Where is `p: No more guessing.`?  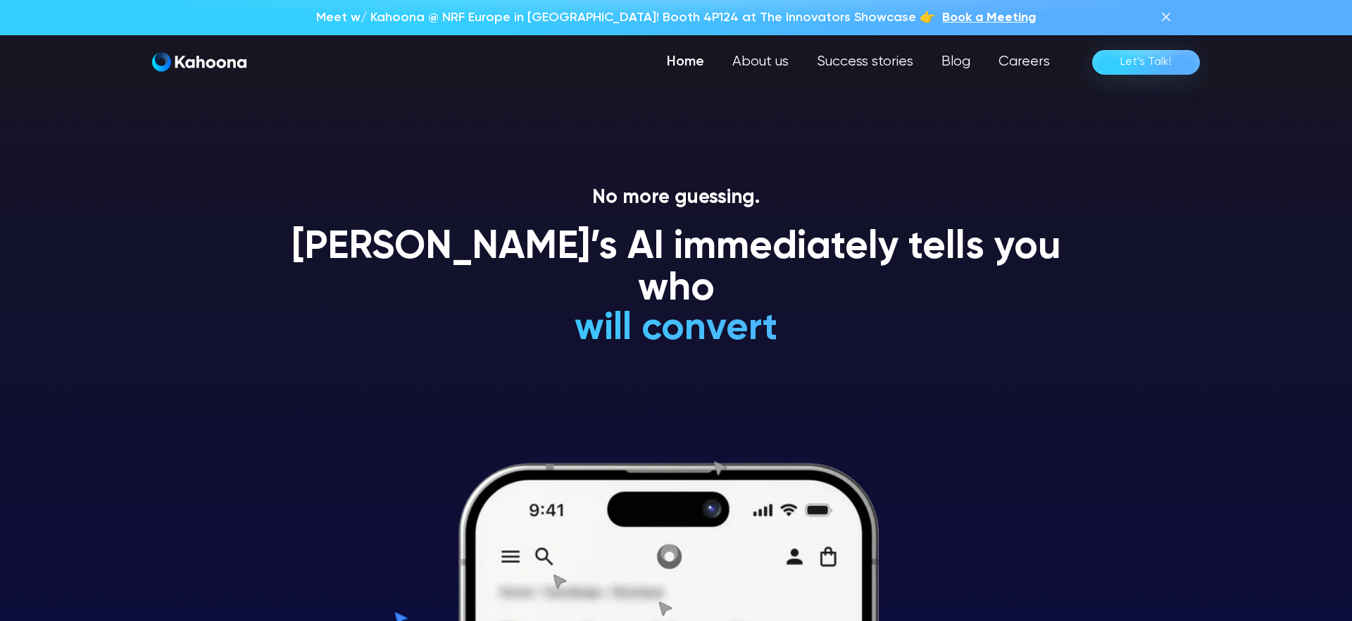 p: No more guessing. is located at coordinates (676, 198).